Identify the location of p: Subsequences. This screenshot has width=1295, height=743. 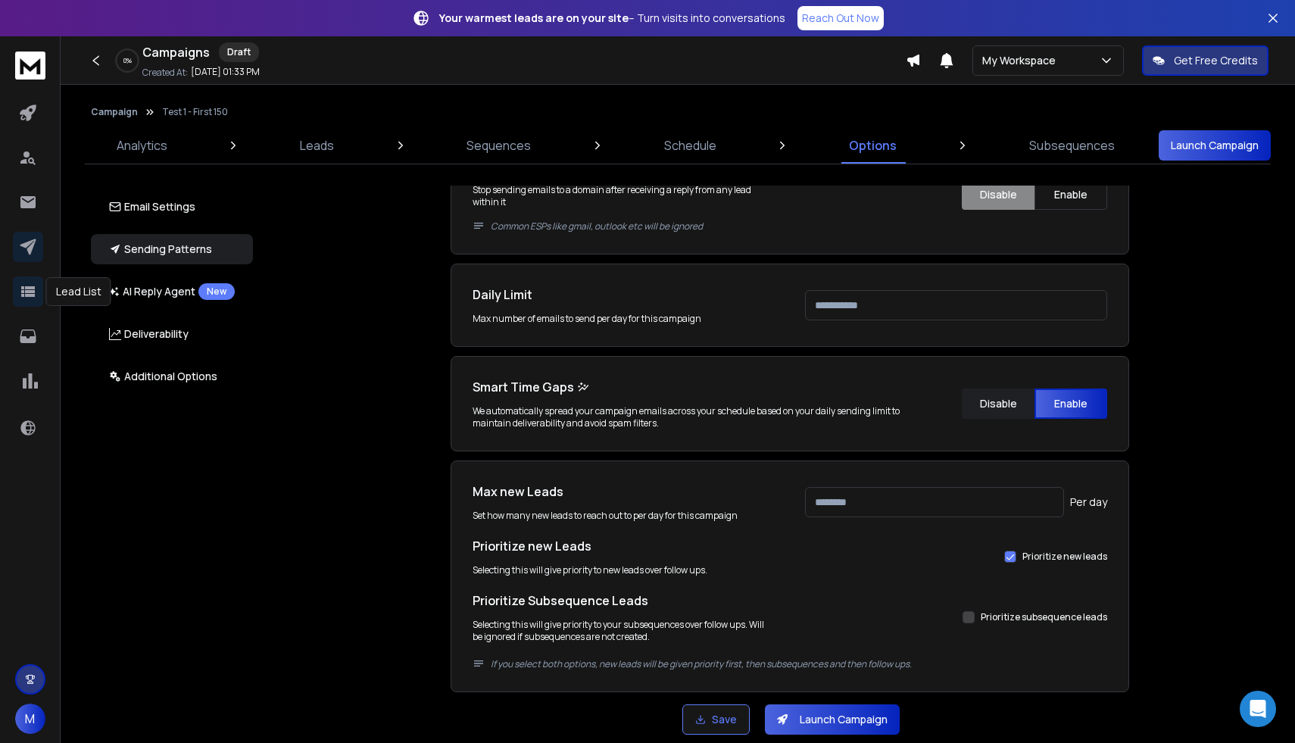
(1072, 145).